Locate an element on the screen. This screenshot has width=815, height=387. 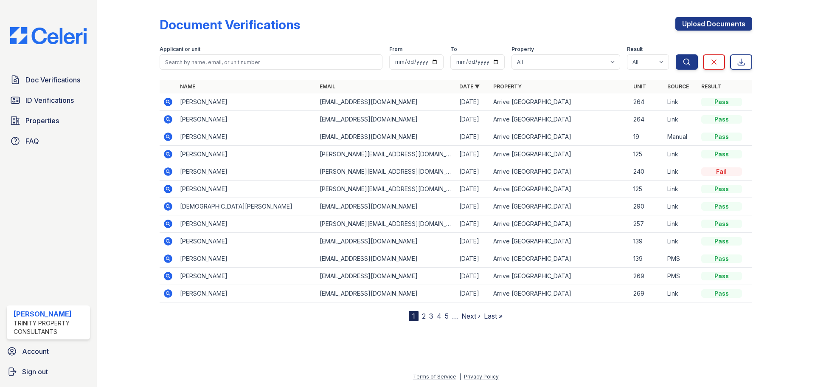
a: 5 is located at coordinates (447, 316).